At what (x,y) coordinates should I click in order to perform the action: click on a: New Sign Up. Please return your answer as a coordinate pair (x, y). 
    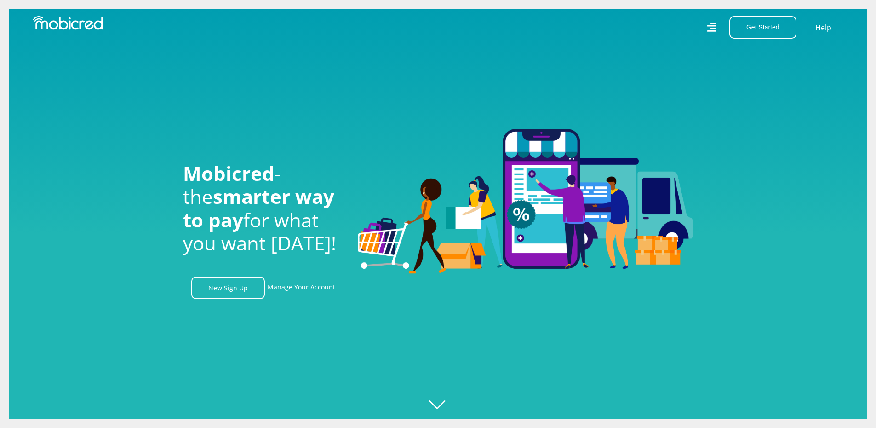
    Looking at the image, I should click on (228, 287).